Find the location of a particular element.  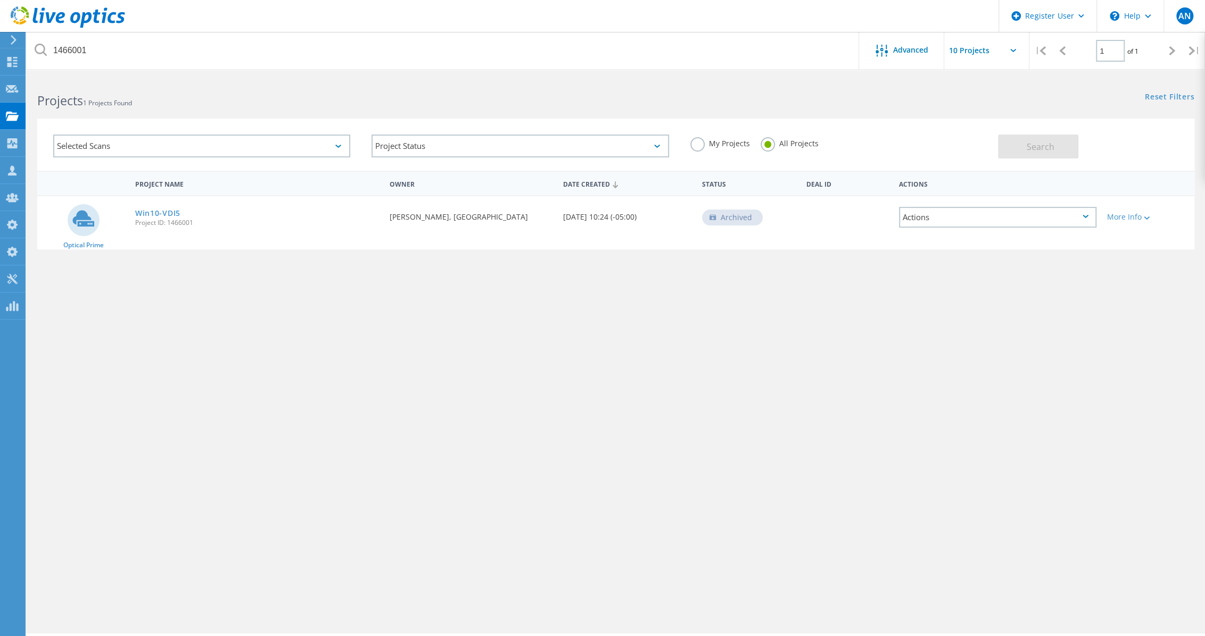

label: All Projects is located at coordinates (789, 142).